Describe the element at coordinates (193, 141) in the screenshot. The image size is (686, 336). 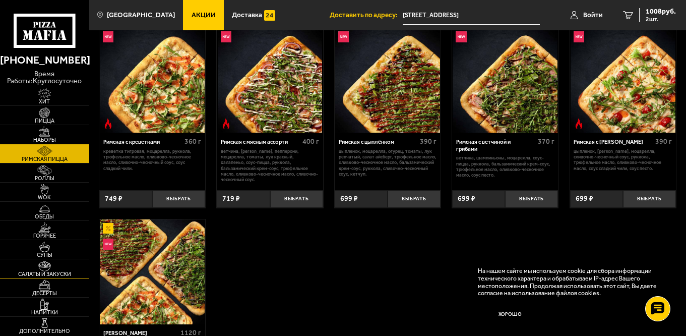
I see `span: 360 г` at that location.